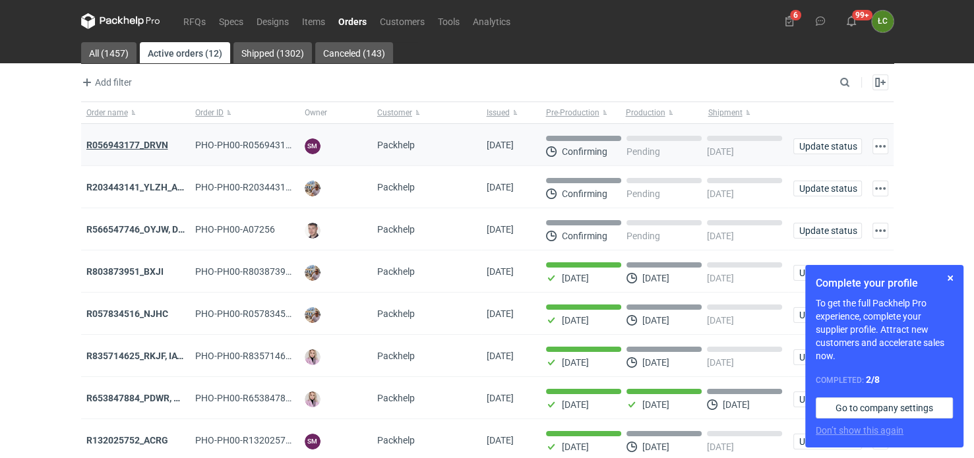 This screenshot has height=458, width=974. Describe the element at coordinates (312, 273) in the screenshot. I see `img: Michał Palasek` at that location.